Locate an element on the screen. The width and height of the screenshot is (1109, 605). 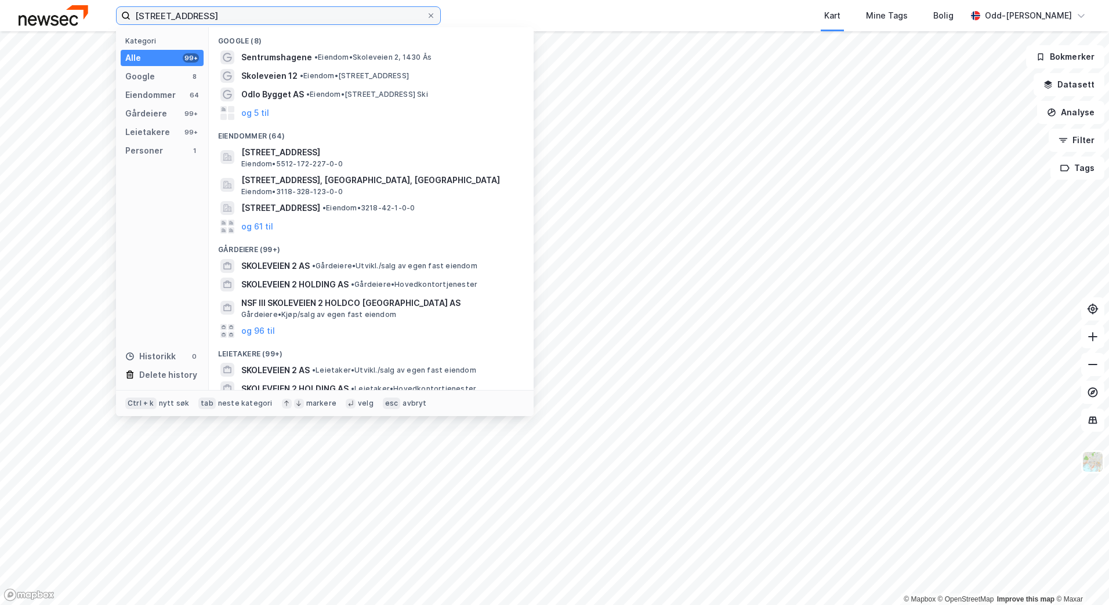
button: og 61 til is located at coordinates (257, 227).